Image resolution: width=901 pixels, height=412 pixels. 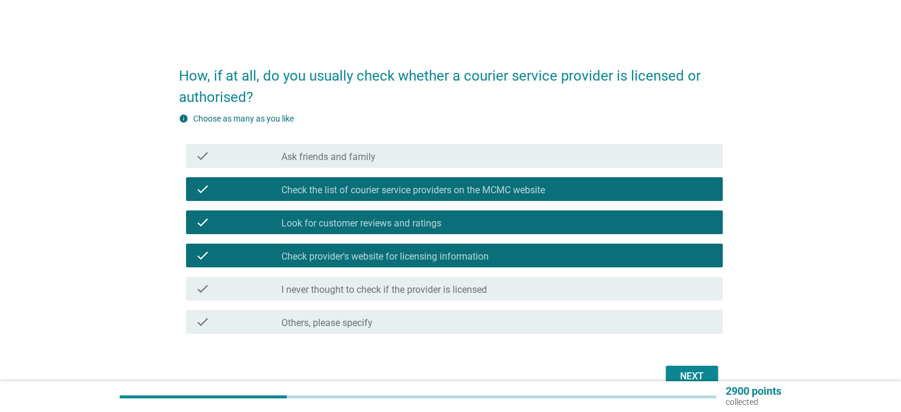 What do you see at coordinates (753, 391) in the screenshot?
I see `p: 2900 points` at bounding box center [753, 391].